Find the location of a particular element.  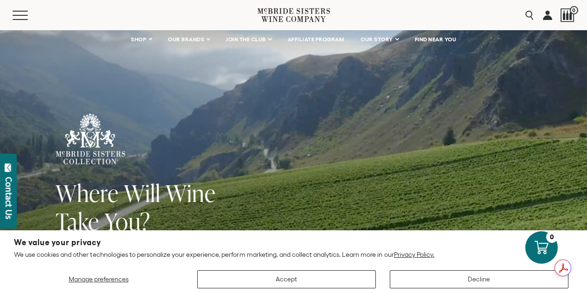

a: Privacy Policy. is located at coordinates (414, 254).